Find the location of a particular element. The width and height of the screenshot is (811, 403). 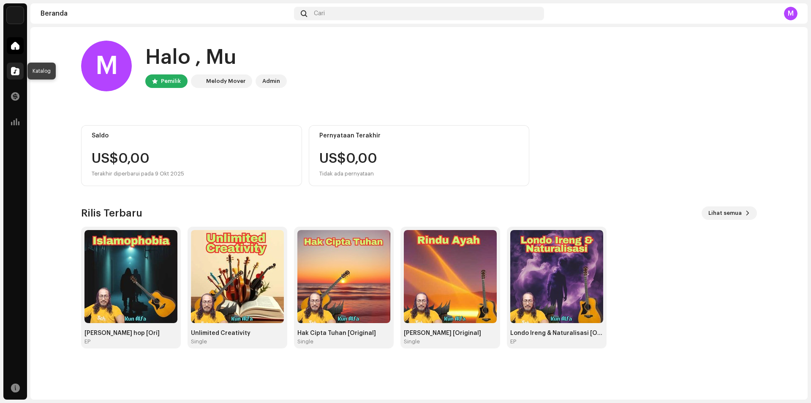

div: Unlimited Creativity is located at coordinates (237, 333).